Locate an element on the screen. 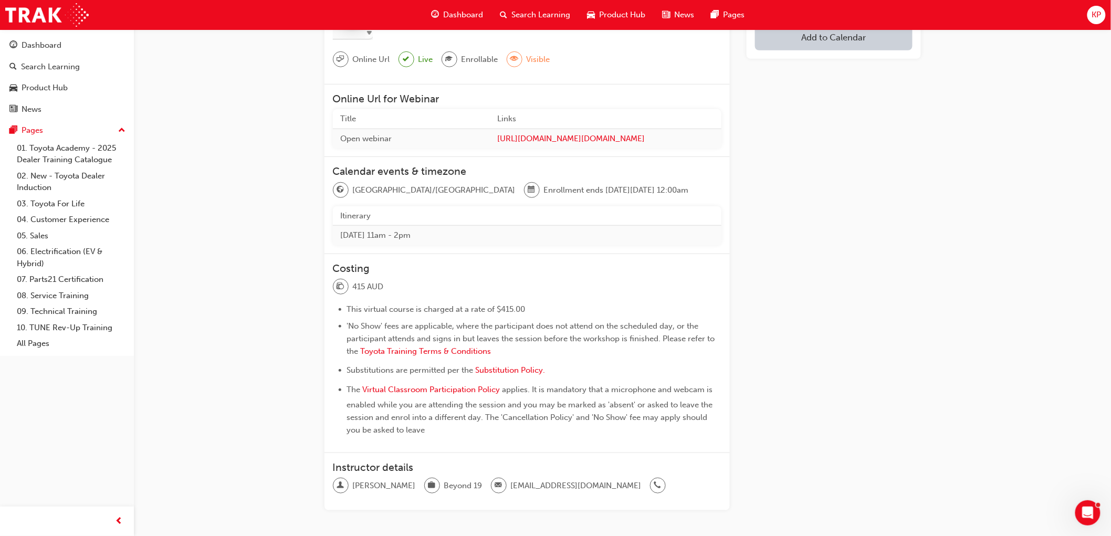  span: money-icon is located at coordinates (341, 287).